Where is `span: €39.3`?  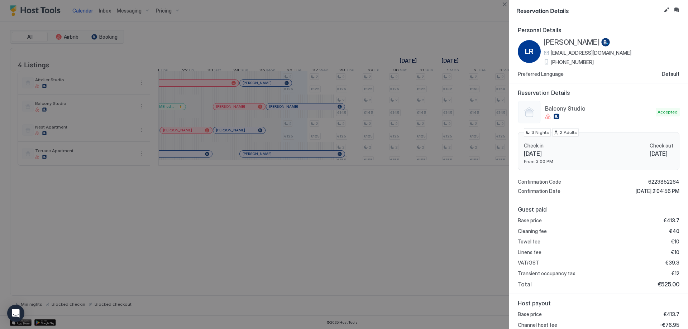 span: €39.3 is located at coordinates (672, 263).